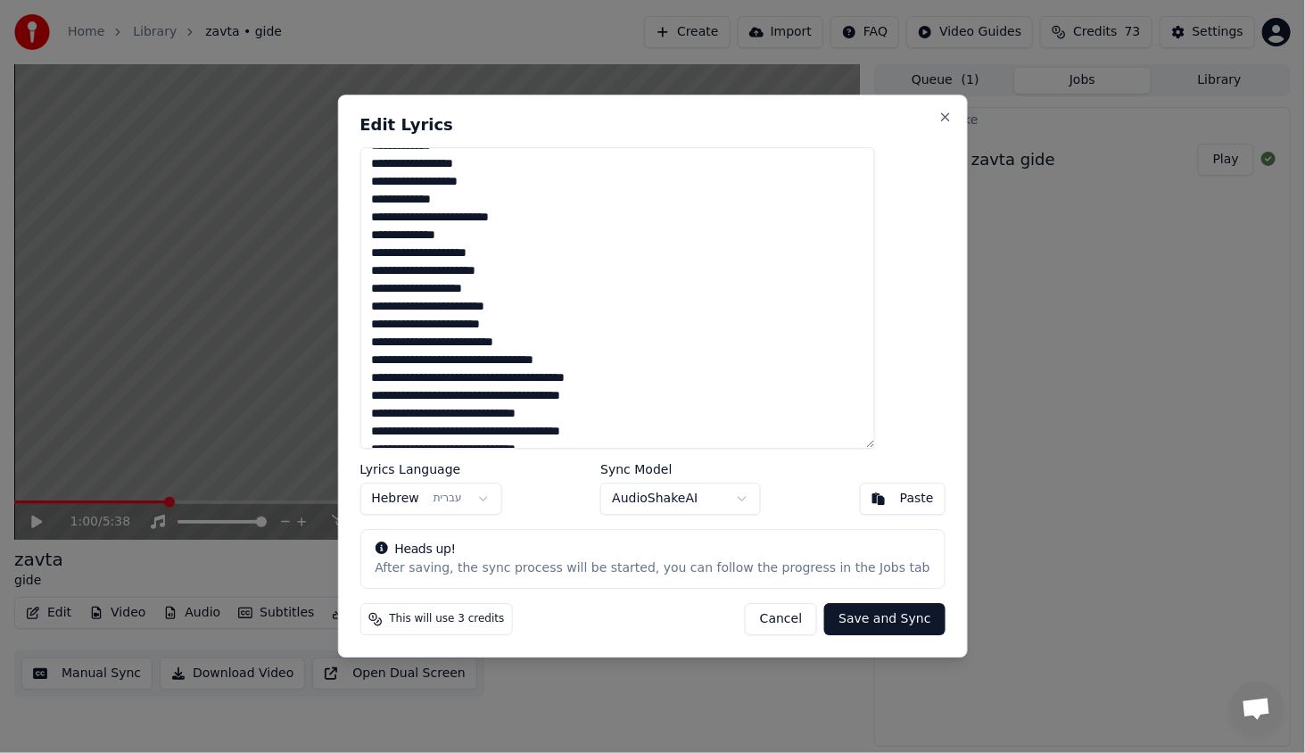  I want to click on div: Paste, so click(917, 499).